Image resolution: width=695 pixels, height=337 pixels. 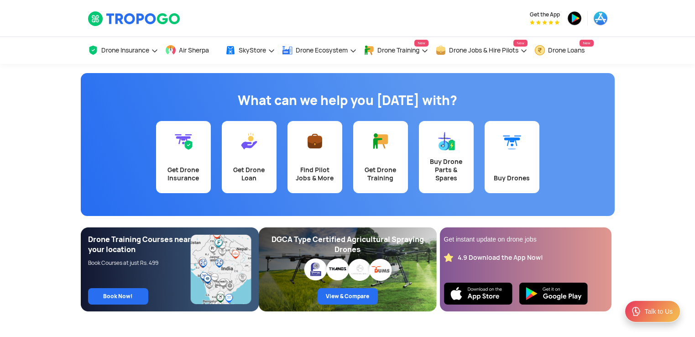 What do you see at coordinates (512, 157) in the screenshot?
I see `a: Buy Drones` at bounding box center [512, 157].